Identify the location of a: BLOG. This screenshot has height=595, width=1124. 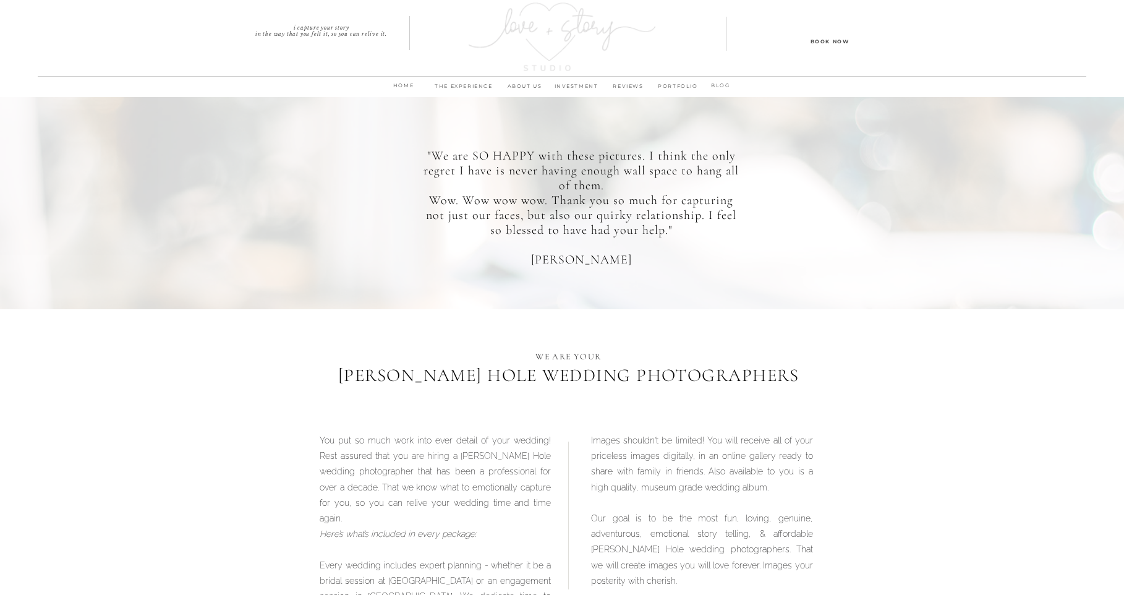
(721, 86).